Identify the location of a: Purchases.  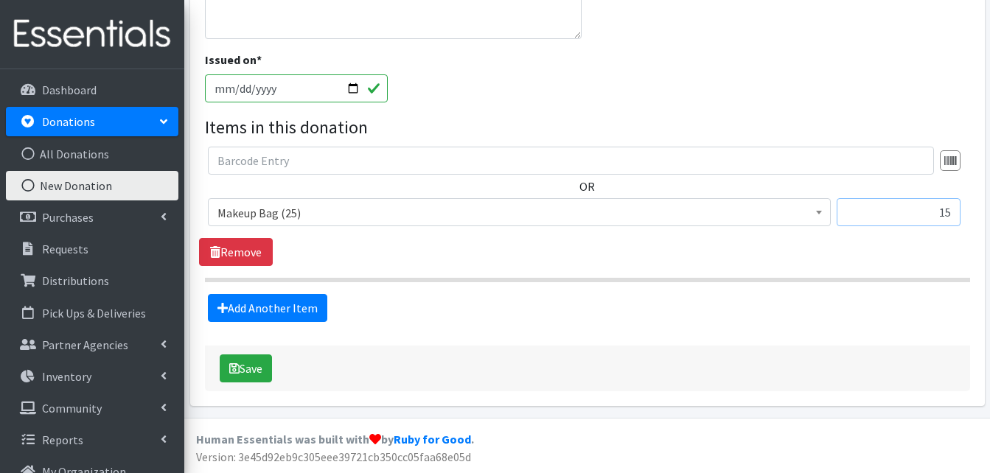
(92, 217).